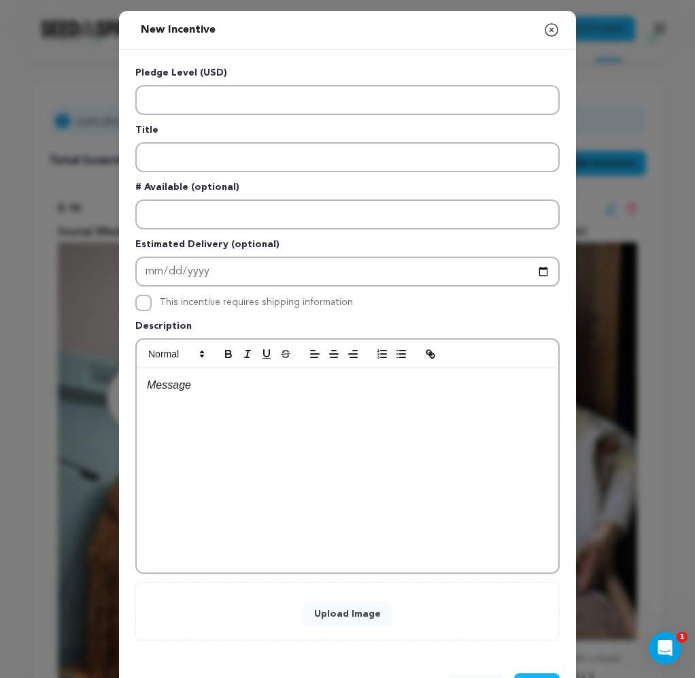  What do you see at coordinates (348, 614) in the screenshot?
I see `button: Upload Image` at bounding box center [348, 614].